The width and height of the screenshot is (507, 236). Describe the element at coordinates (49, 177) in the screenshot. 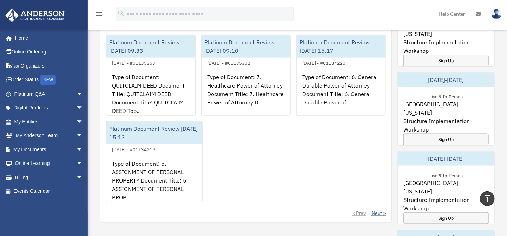

I see `a: Billingarrow_drop_down` at that location.